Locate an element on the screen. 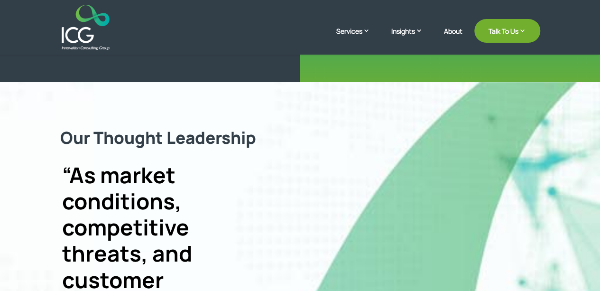 The width and height of the screenshot is (600, 291). a: About is located at coordinates (453, 38).